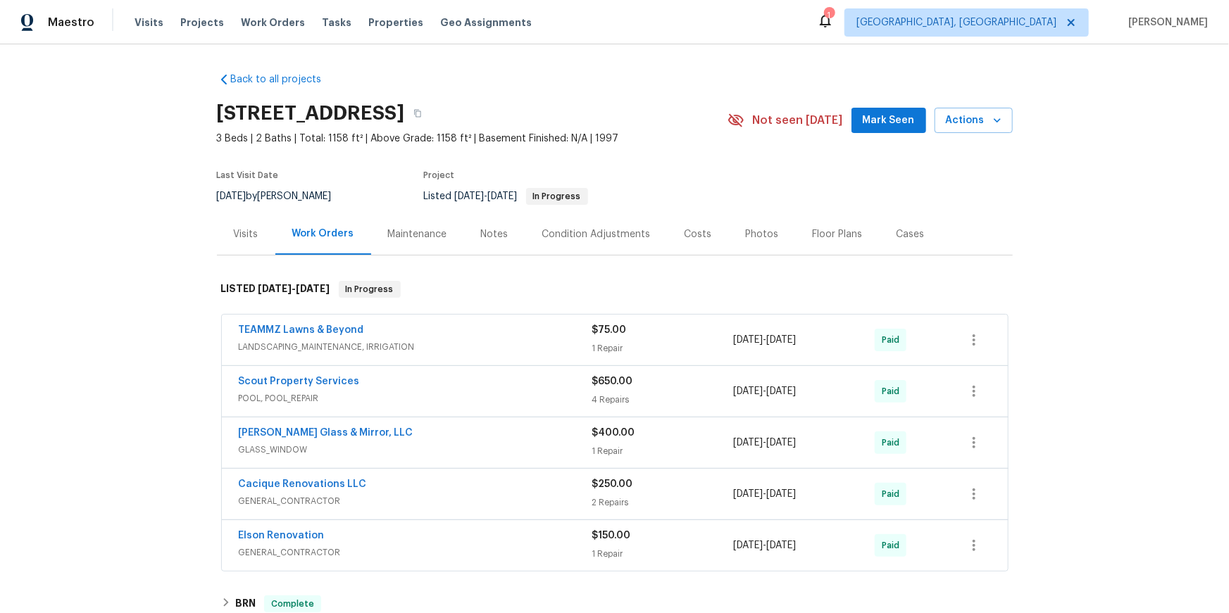  I want to click on div: Costs, so click(698, 235).